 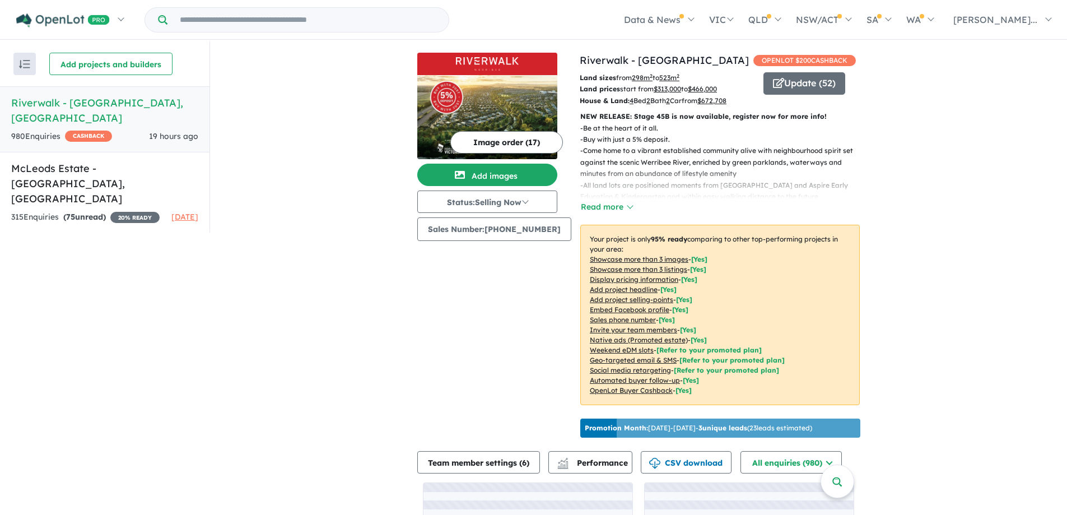 I want to click on strong: ( unread), so click(x=85, y=217).